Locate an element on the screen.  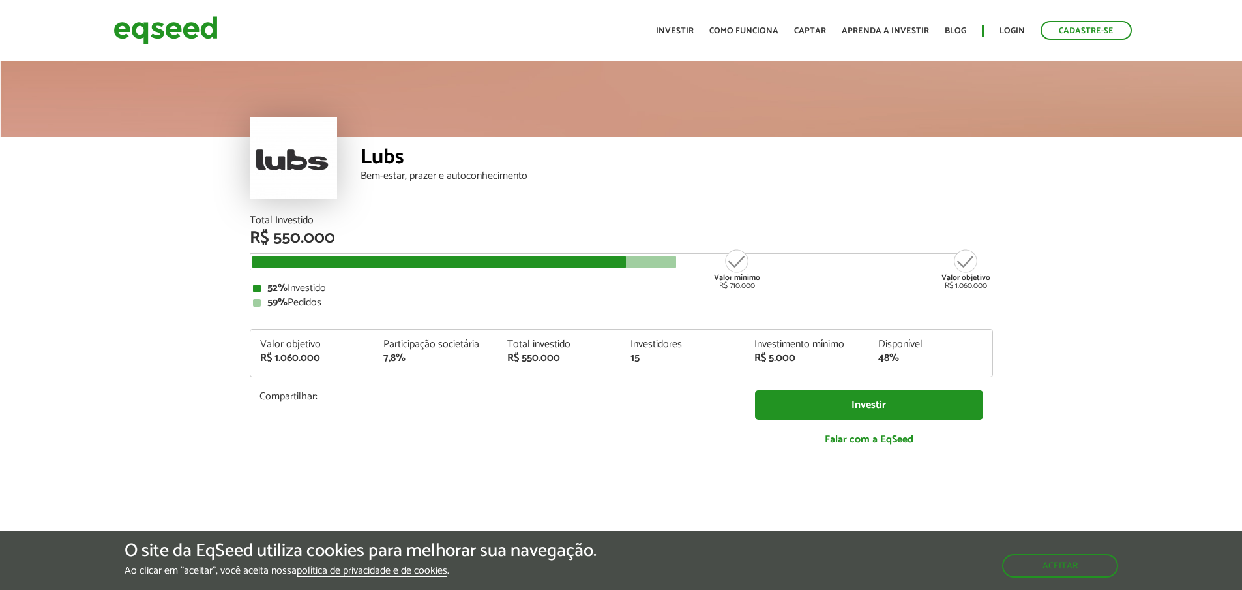
div: Lubs is located at coordinates (677, 158).